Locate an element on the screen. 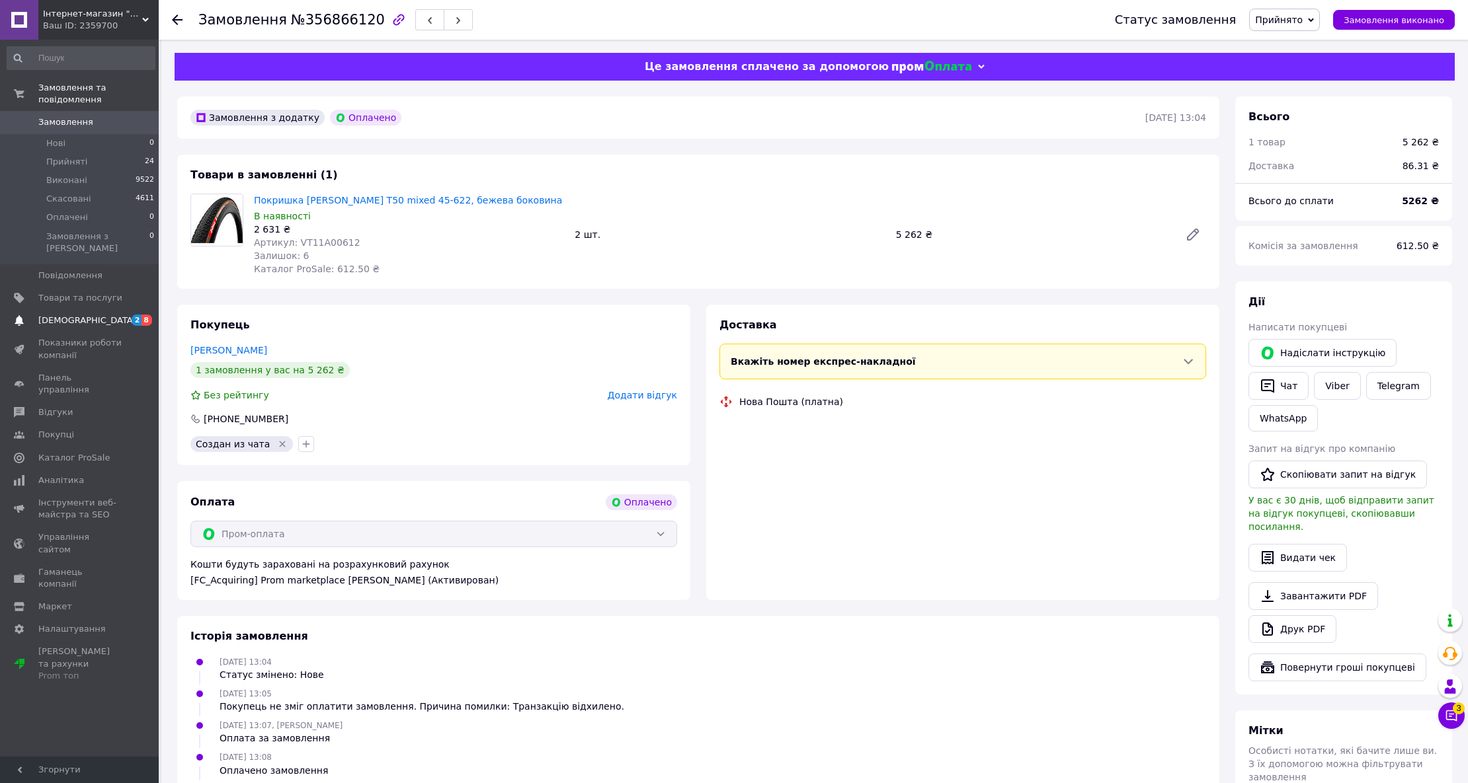 The height and width of the screenshot is (783, 1468). span: Показники роботи компанії is located at coordinates (80, 349).